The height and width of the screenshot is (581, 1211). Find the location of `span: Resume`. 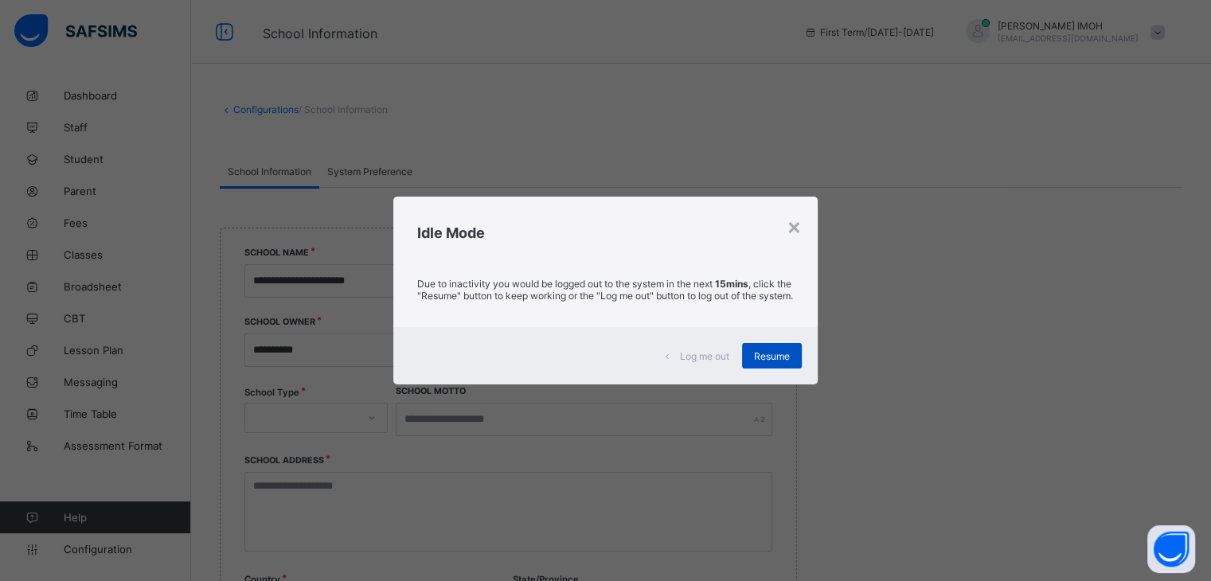

span: Resume is located at coordinates (772, 356).